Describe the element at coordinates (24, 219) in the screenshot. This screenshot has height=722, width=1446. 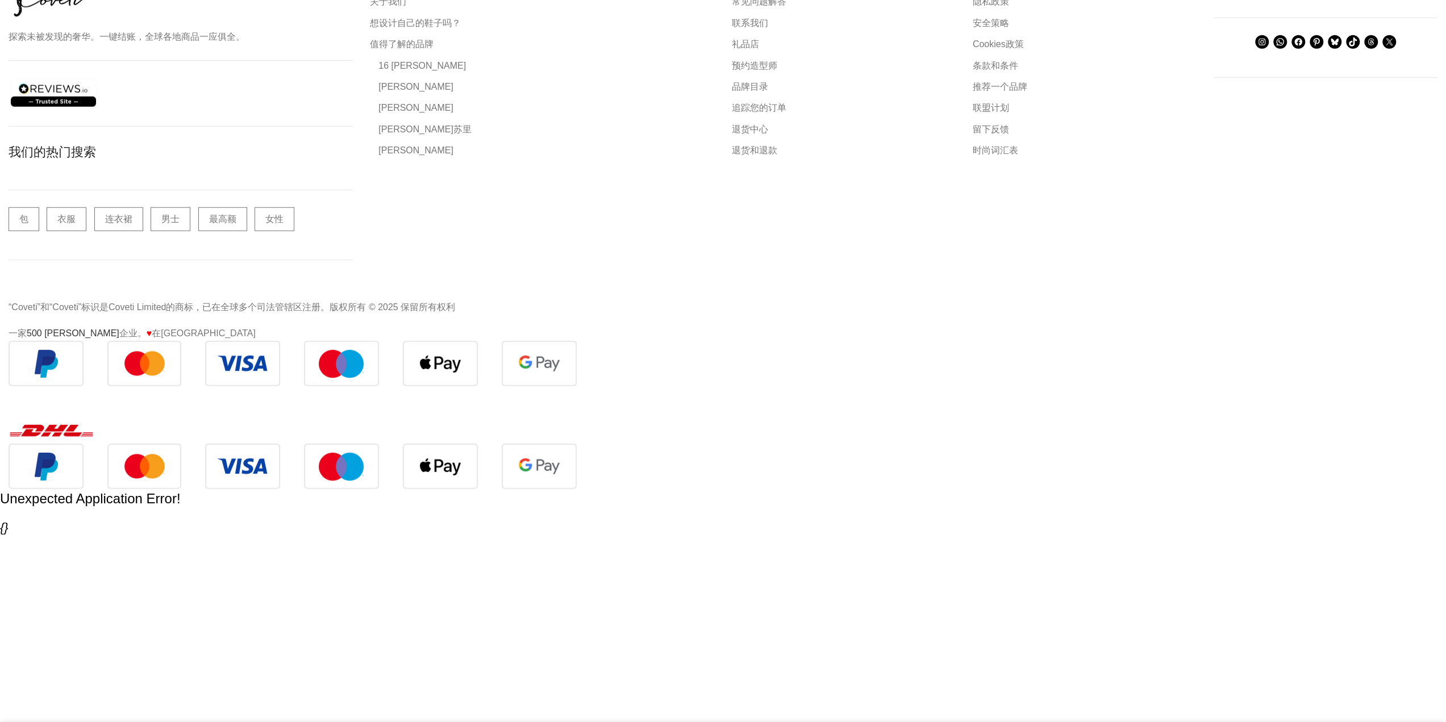
I see `font: 包` at that location.